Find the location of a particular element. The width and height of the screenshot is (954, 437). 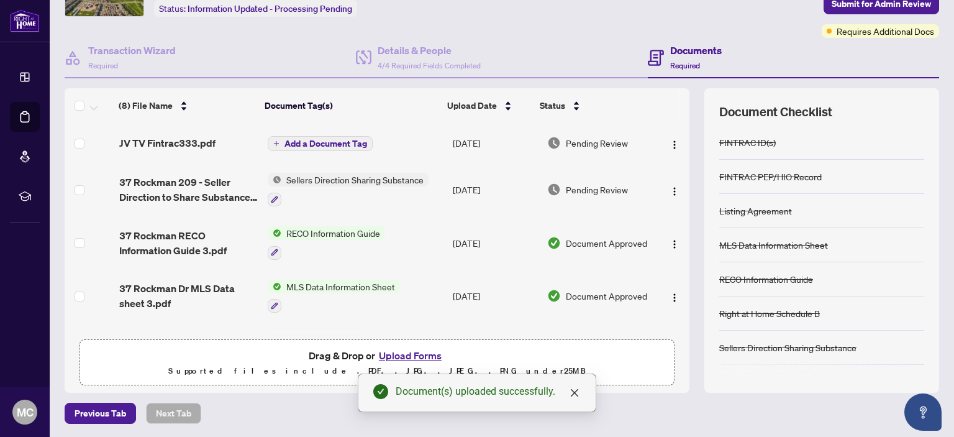

span: 37 Rockman 209 - Seller Direction to Share Substance of Offers 1.pdf is located at coordinates (188, 189).